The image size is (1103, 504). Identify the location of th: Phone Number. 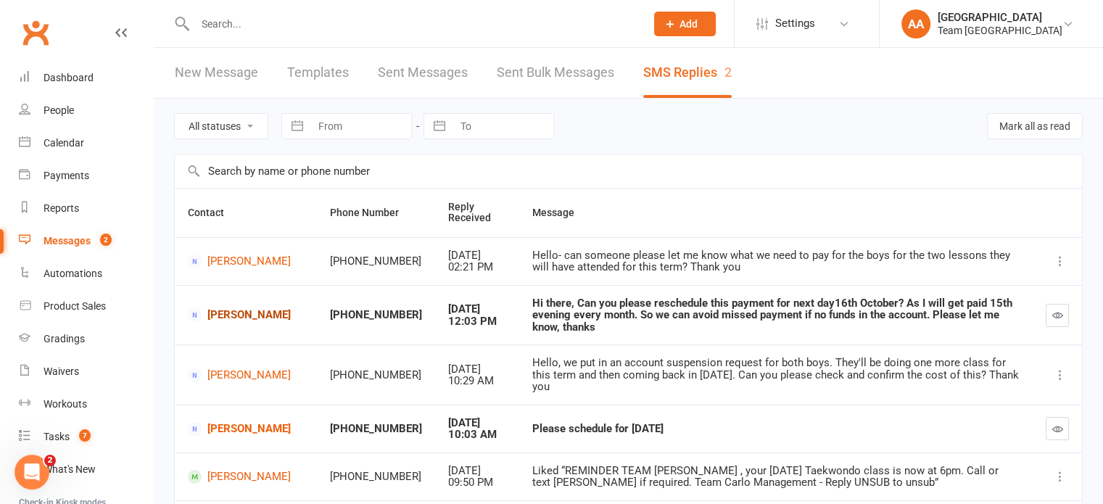
(375, 212).